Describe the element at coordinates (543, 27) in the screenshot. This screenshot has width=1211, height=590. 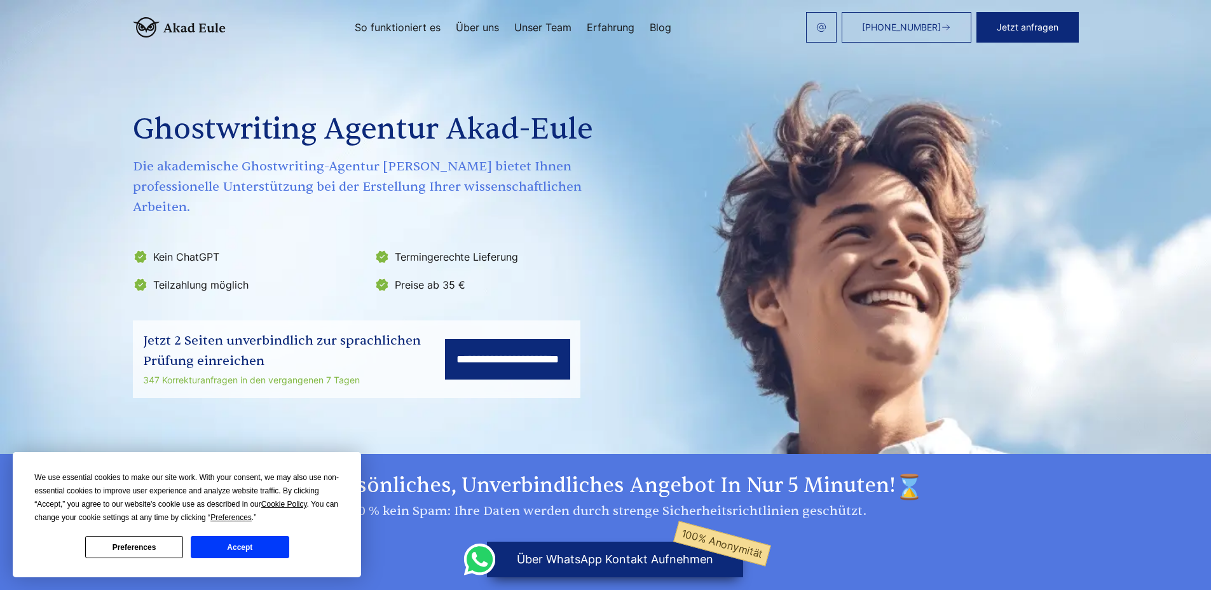
I see `a: Unser Team` at that location.